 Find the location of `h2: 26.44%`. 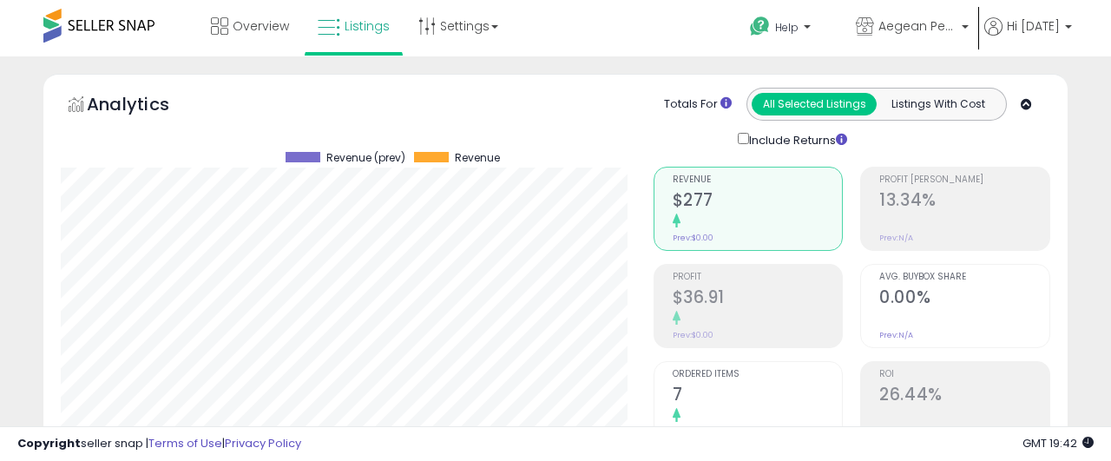

h2: 26.44% is located at coordinates (964, 396).